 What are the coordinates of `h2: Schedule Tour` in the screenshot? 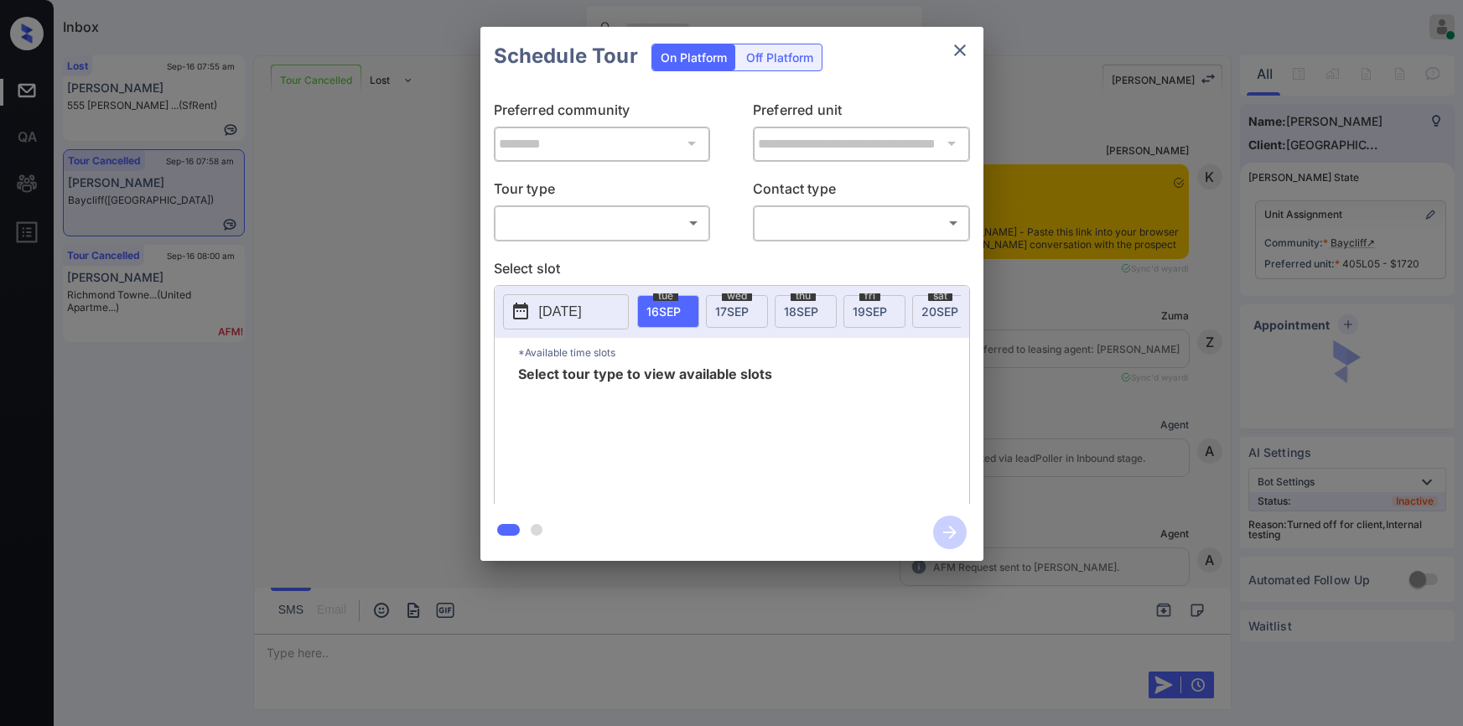 It's located at (566, 56).